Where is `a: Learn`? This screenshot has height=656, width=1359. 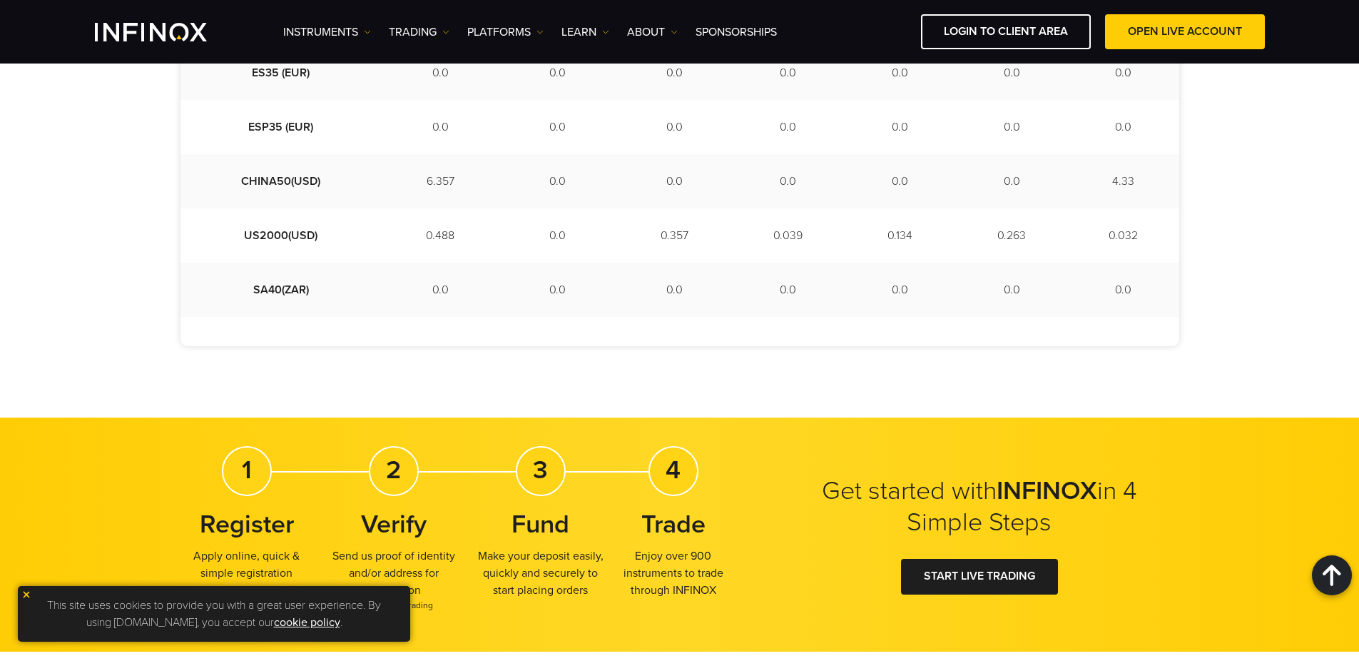
a: Learn is located at coordinates (585, 32).